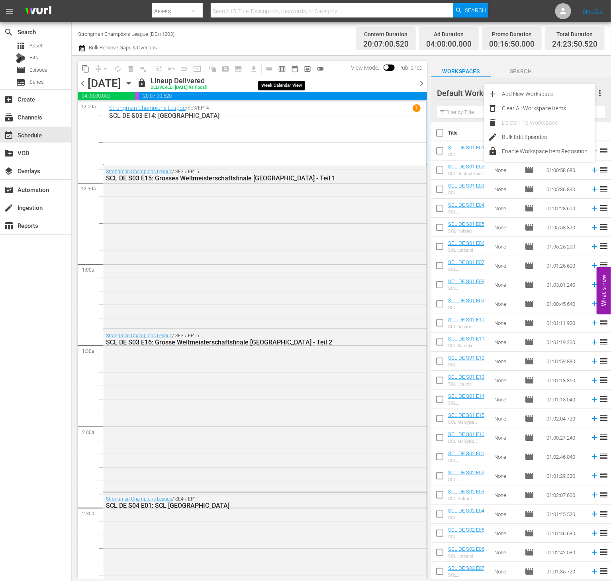 The width and height of the screenshot is (611, 581). Describe the element at coordinates (565, 228) in the screenshot. I see `td: 01:05:58.320` at that location.